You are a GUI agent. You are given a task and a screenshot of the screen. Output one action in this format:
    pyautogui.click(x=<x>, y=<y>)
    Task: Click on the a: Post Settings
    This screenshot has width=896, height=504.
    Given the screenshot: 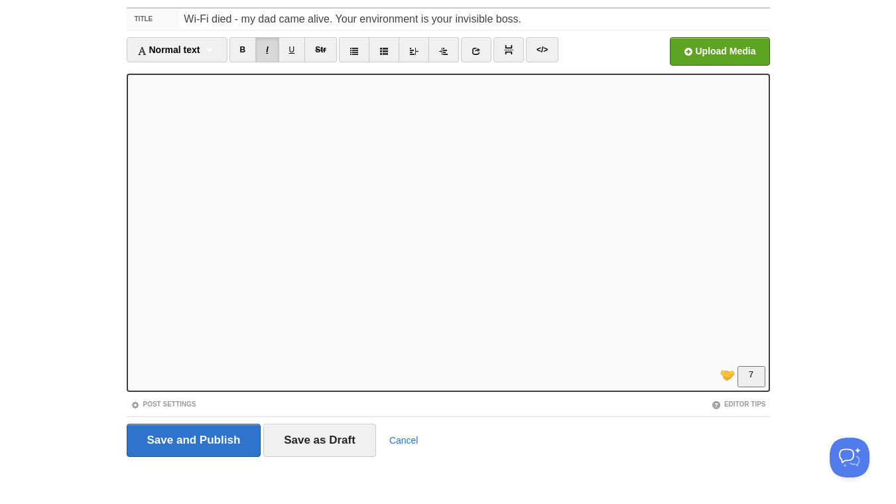 What is the action you would take?
    pyautogui.click(x=163, y=404)
    